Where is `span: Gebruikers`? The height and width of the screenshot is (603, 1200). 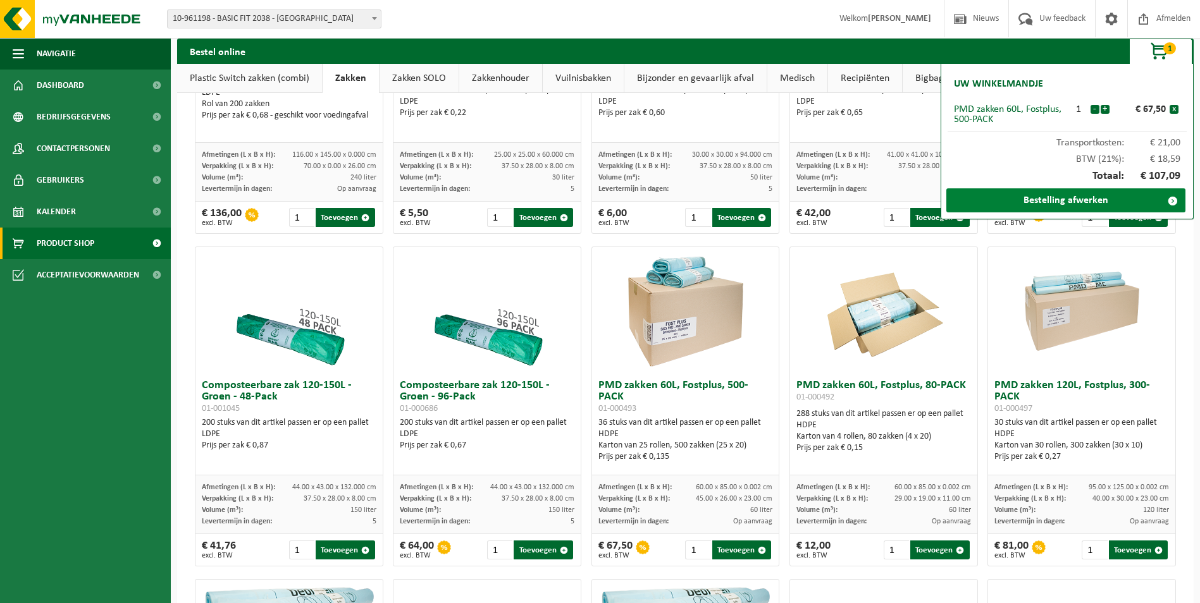 span: Gebruikers is located at coordinates (60, 180).